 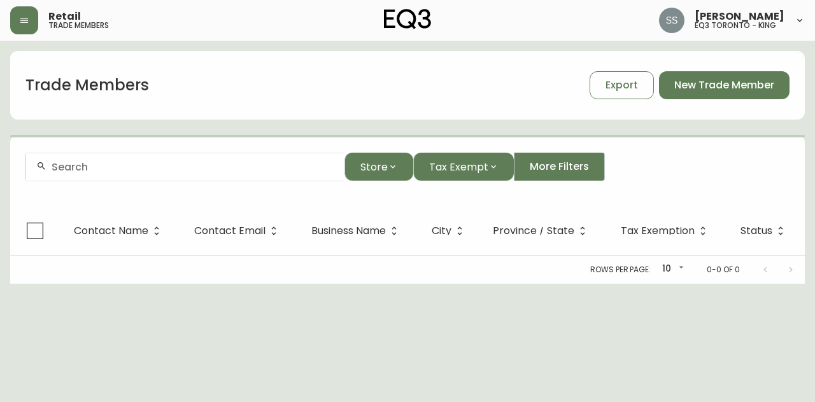 I want to click on h1: Trade Members, so click(x=87, y=85).